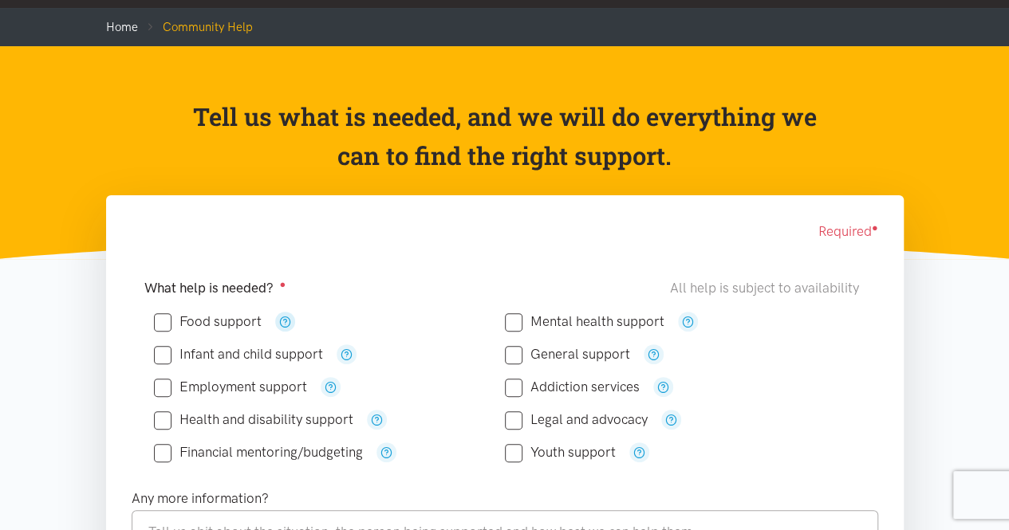 This screenshot has height=530, width=1009. I want to click on div: All help is subject to availability, so click(767, 288).